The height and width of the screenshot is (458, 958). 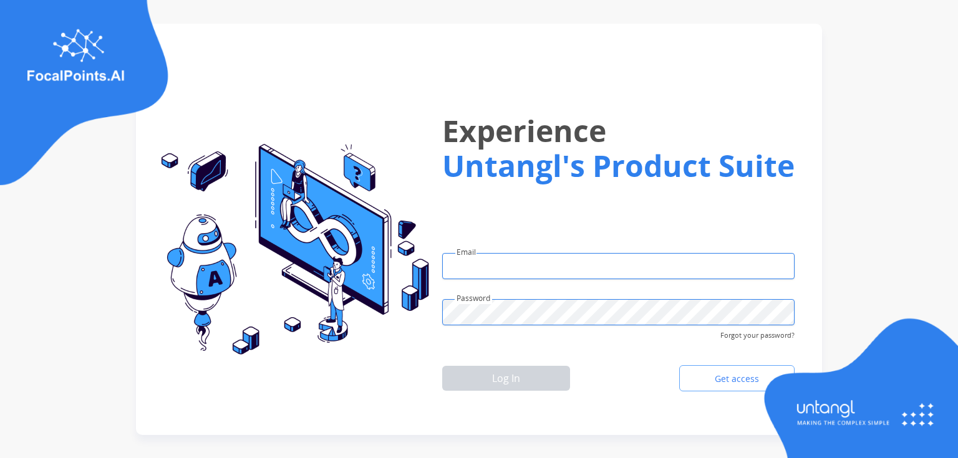 What do you see at coordinates (618, 166) in the screenshot?
I see `h1: Untangl's Product Suite` at bounding box center [618, 166].